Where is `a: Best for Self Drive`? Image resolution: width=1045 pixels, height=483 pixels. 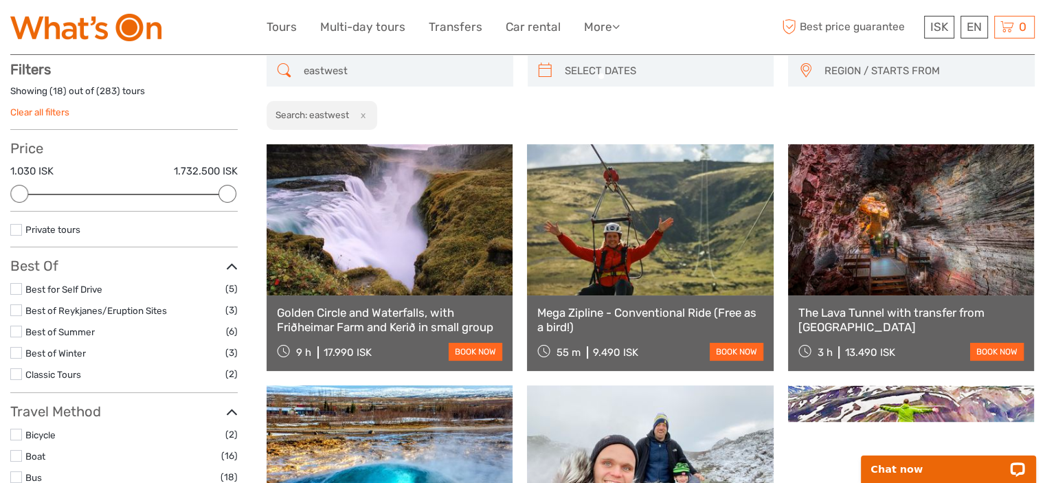
a: Best for Self Drive is located at coordinates (64, 289).